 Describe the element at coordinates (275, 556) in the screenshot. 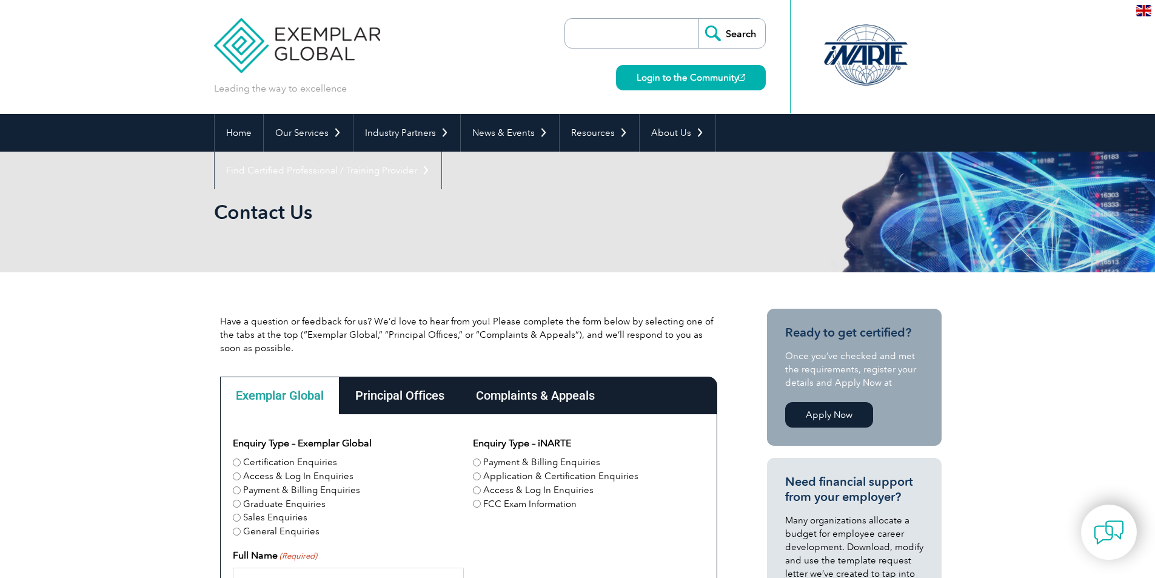

I see `label: Full Name` at that location.